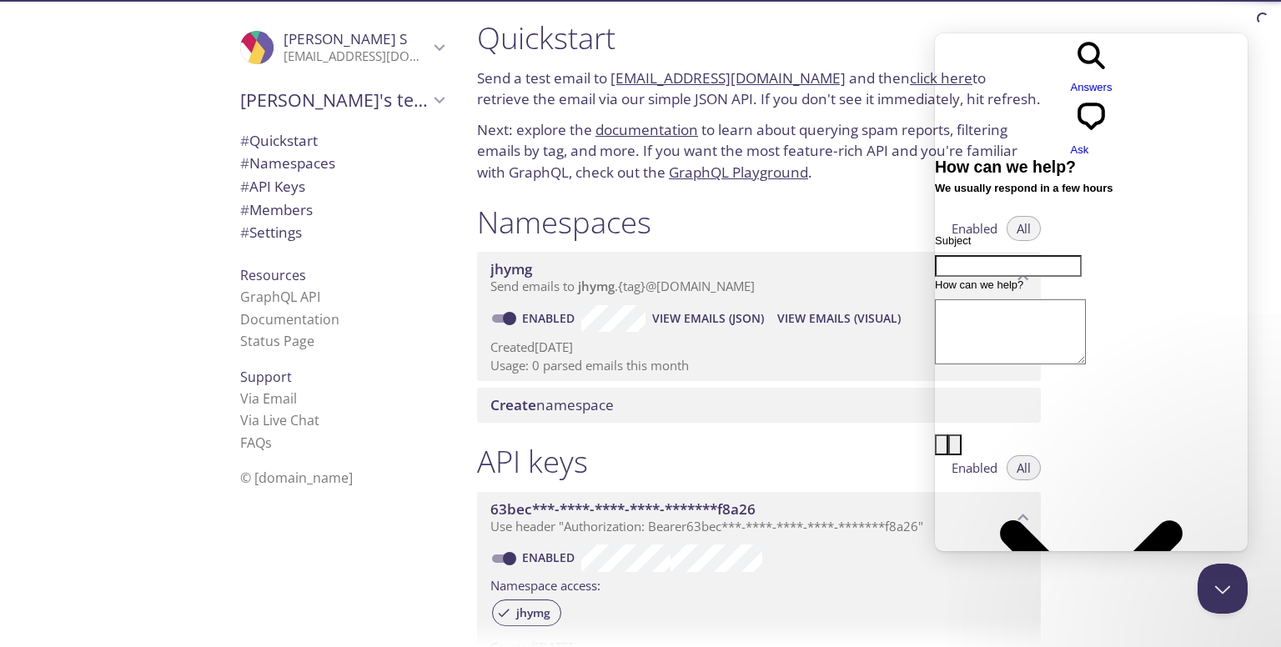  Describe the element at coordinates (157, 38) in the screenshot. I see `span: search-medium` at that location.